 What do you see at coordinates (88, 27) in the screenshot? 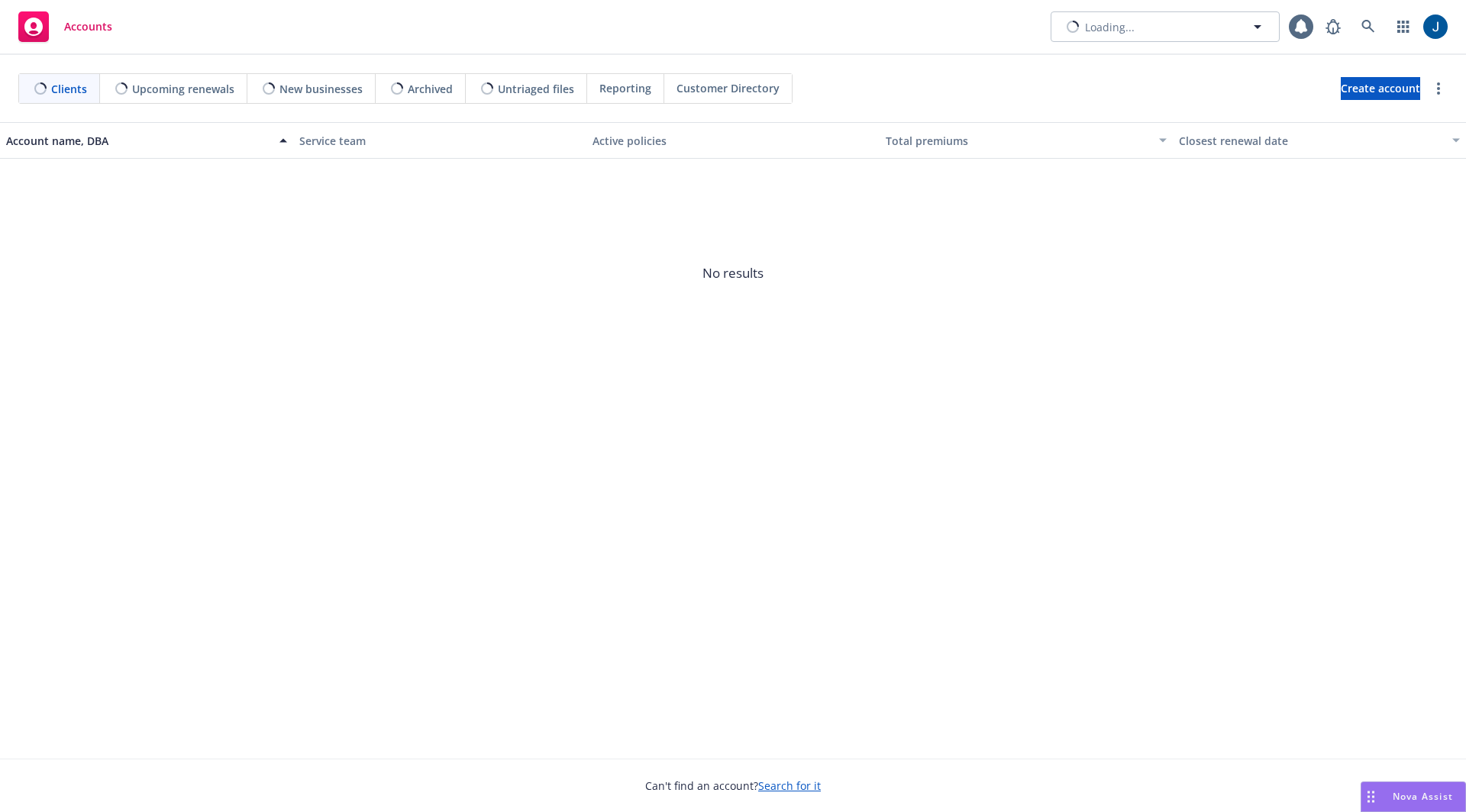
I see `span: Accounts` at bounding box center [88, 27].